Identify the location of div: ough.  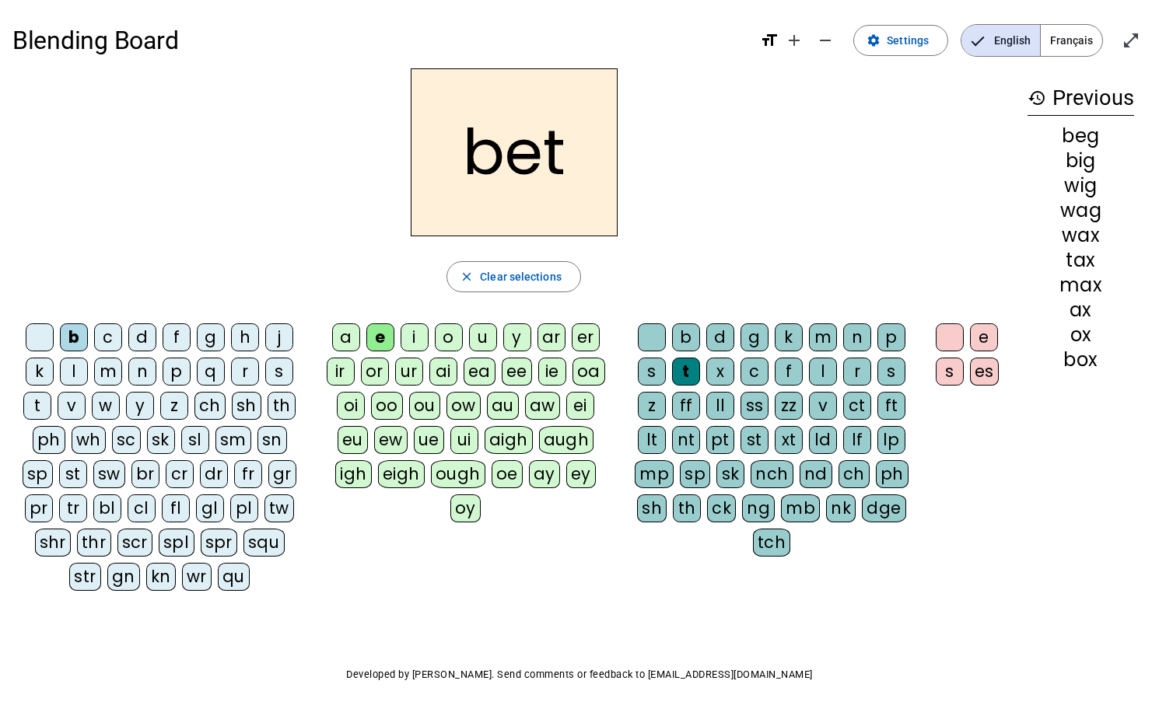
(458, 474).